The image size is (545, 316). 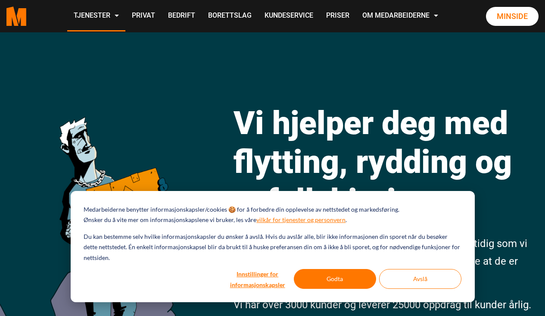 What do you see at coordinates (272, 247) in the screenshot?
I see `p: Du kan bestemme selv hvilke informasjonskapsler du ønsker å avslå. Hvis du avslår alle, blir ikke...` at bounding box center [272, 247].